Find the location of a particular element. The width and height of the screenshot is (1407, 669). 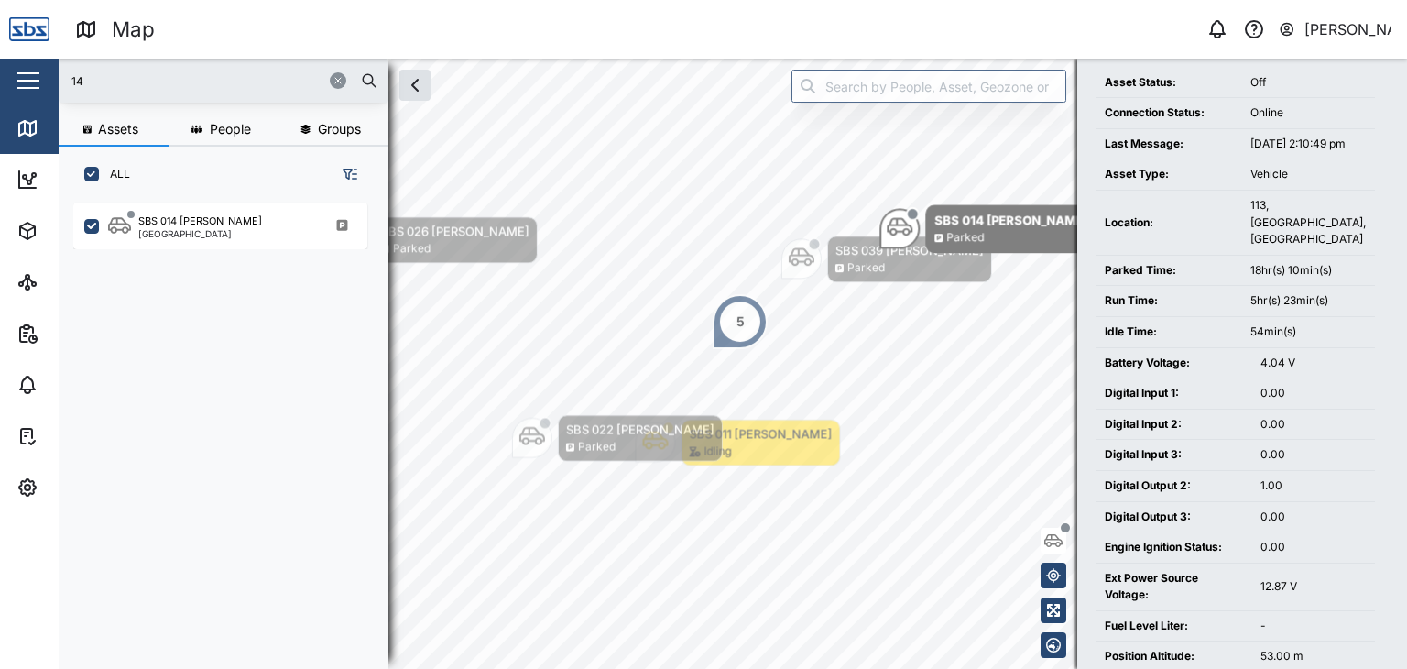

div: 1.00 is located at coordinates (1313, 486).